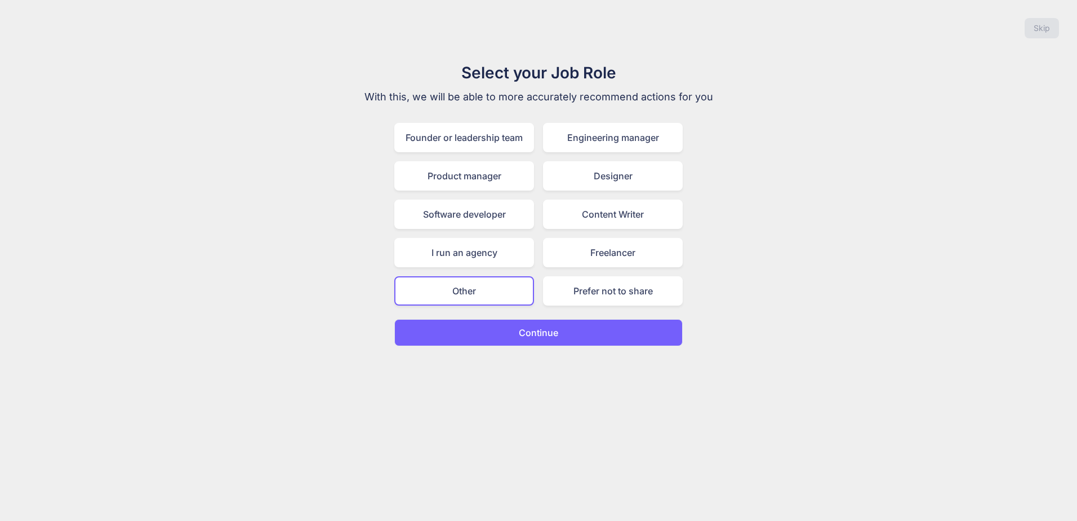 Image resolution: width=1077 pixels, height=521 pixels. Describe the element at coordinates (539, 97) in the screenshot. I see `p: With this, we will be able to more accurately recommend actions for you` at that location.